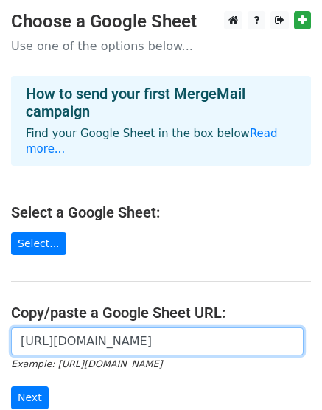  What do you see at coordinates (286, 375) in the screenshot?
I see `div: Chat Widget` at bounding box center [286, 375].